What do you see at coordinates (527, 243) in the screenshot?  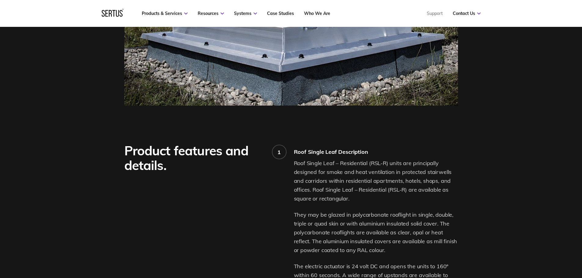 I see `div: Chat Widget` at bounding box center [527, 243].